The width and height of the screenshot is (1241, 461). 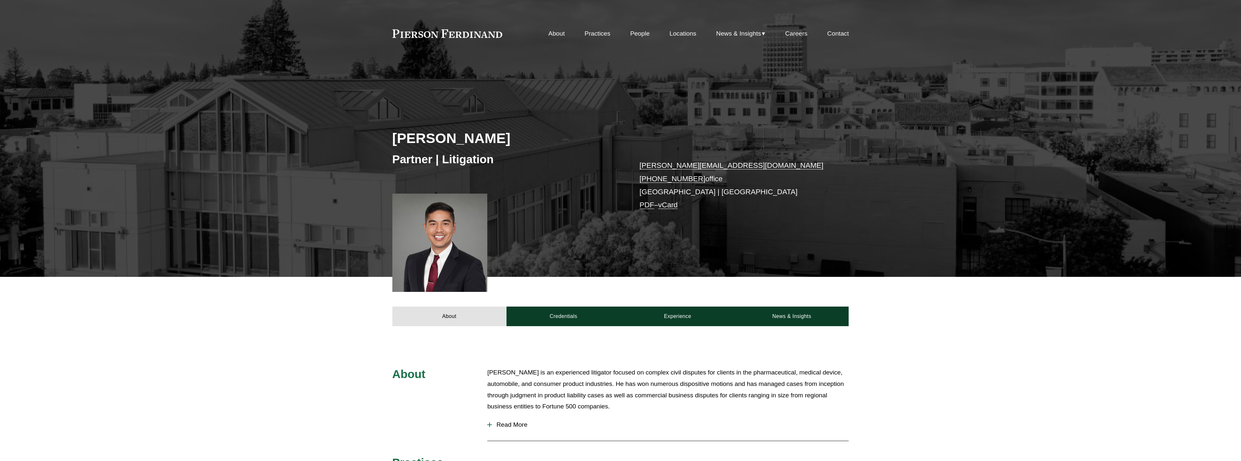 I want to click on span: About, so click(x=409, y=374).